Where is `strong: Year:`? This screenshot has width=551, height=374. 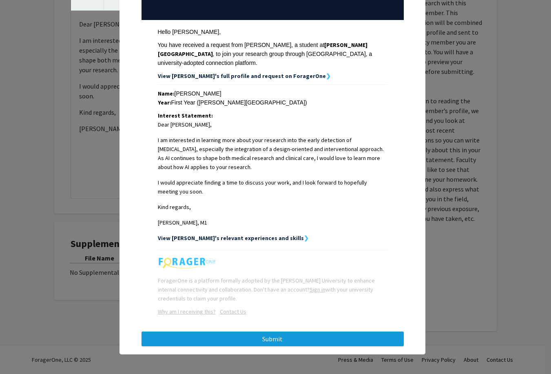 strong: Year: is located at coordinates (164, 102).